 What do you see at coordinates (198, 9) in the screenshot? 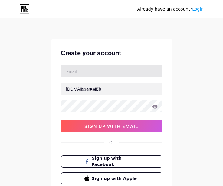
I see `a: Login` at bounding box center [198, 9].